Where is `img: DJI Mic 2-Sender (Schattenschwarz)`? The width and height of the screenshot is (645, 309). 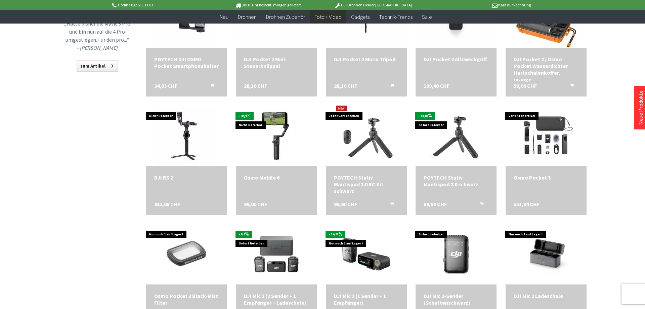
img: DJI Mic 2-Sender (Schattenschwarz) is located at coordinates (456, 254).